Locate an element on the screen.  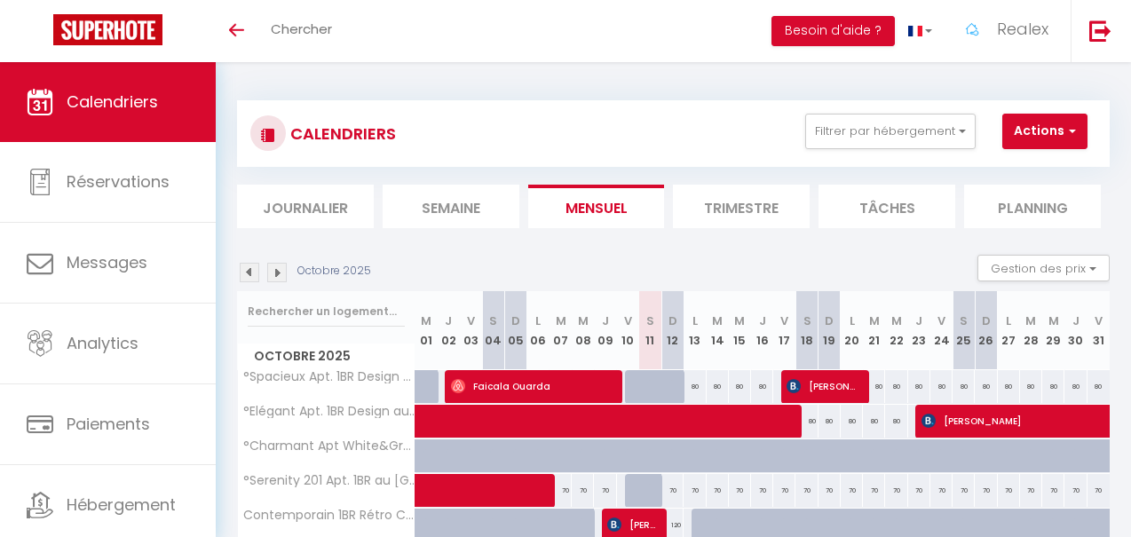
th: 30 is located at coordinates (1075, 330).